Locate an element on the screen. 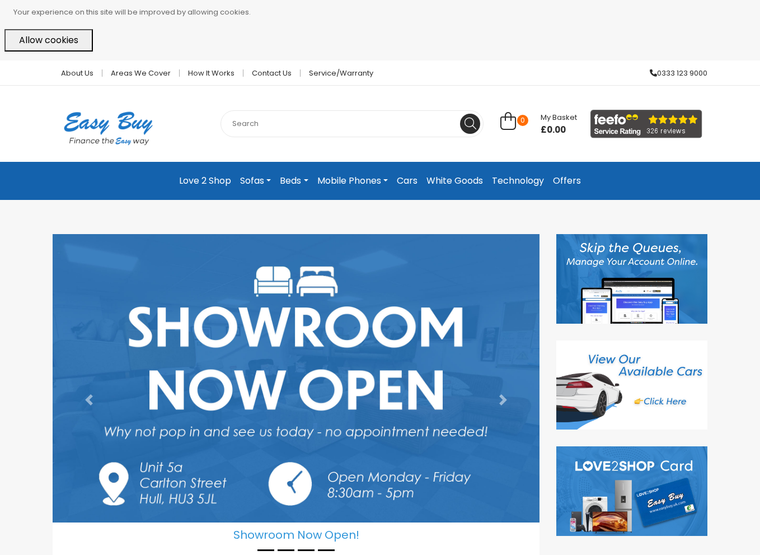 This screenshot has width=760, height=555. a: Beds is located at coordinates (294, 181).